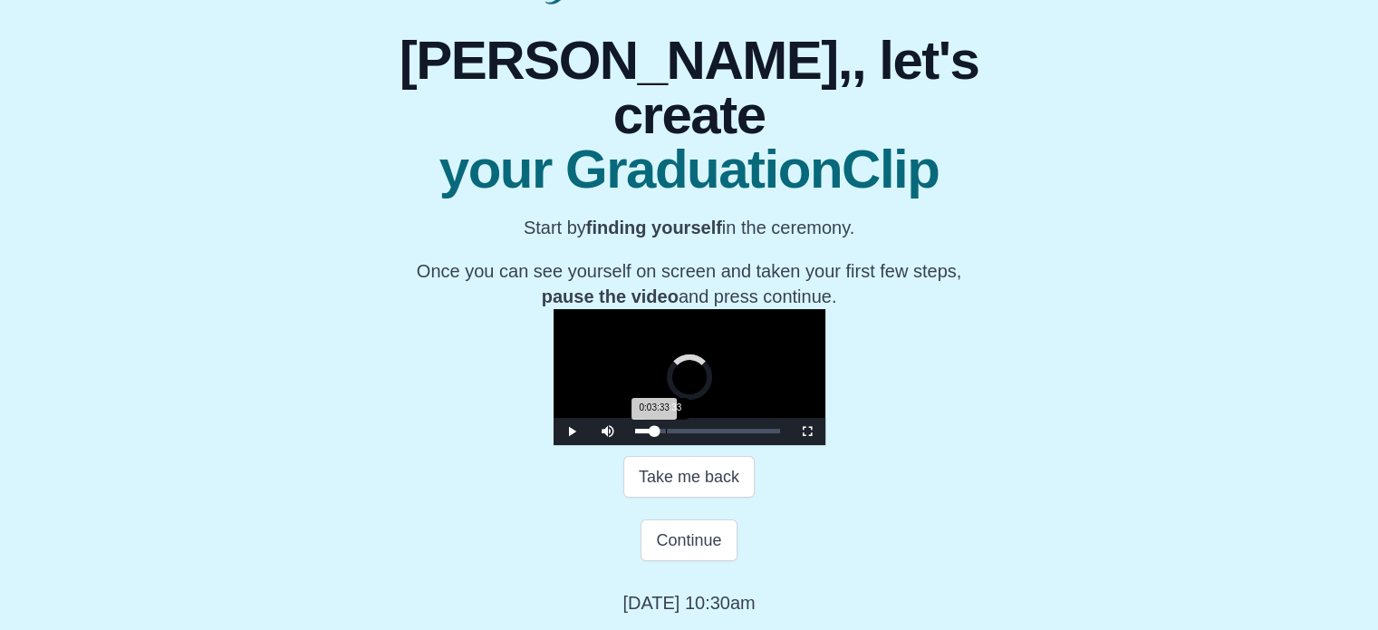  I want to click on button: Continue, so click(688, 540).